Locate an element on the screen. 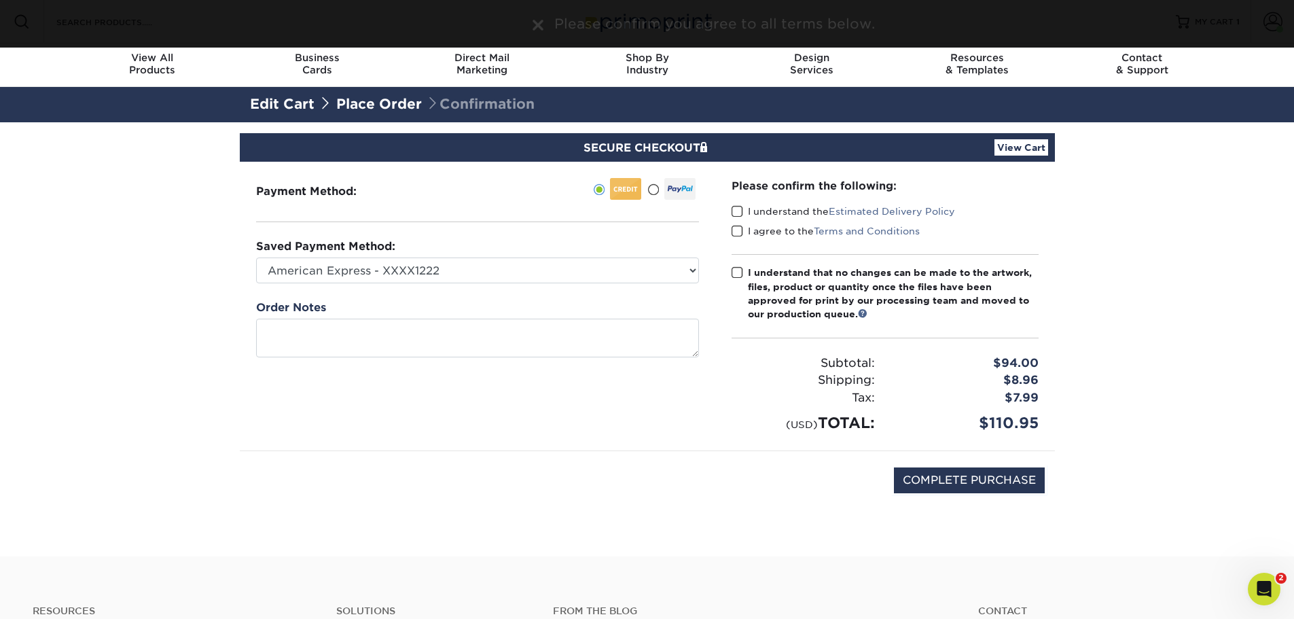  span: Business is located at coordinates (317, 58).